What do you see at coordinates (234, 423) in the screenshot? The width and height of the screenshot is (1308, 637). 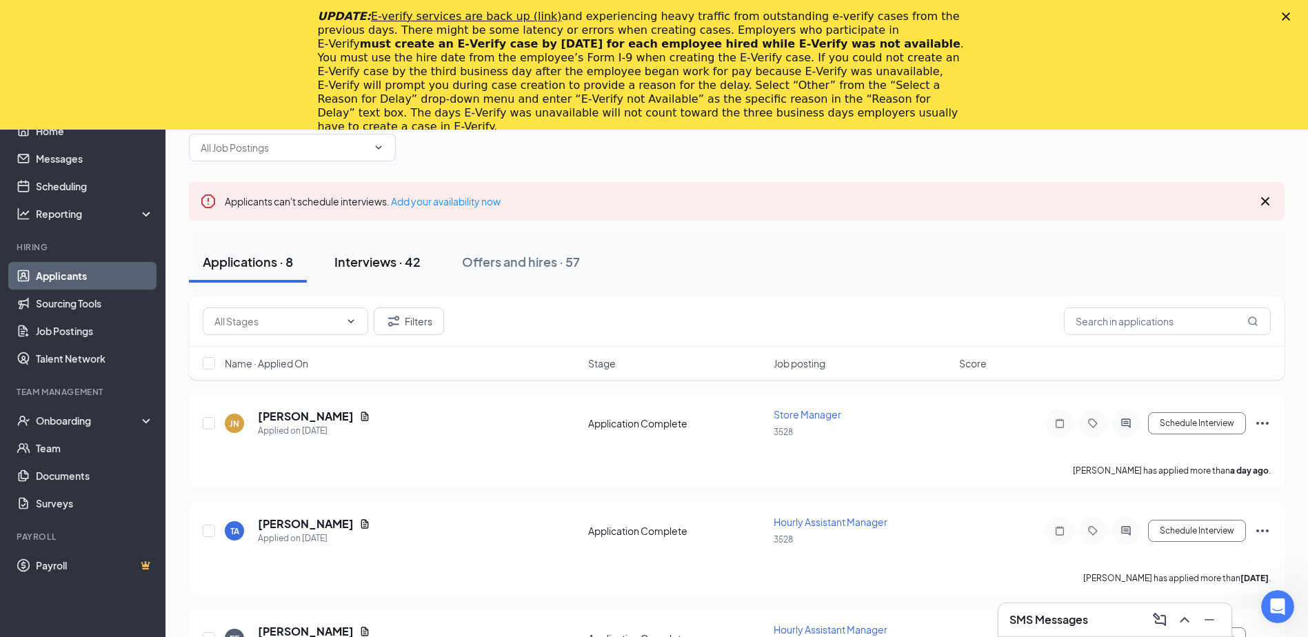 I see `div: JN` at bounding box center [234, 423].